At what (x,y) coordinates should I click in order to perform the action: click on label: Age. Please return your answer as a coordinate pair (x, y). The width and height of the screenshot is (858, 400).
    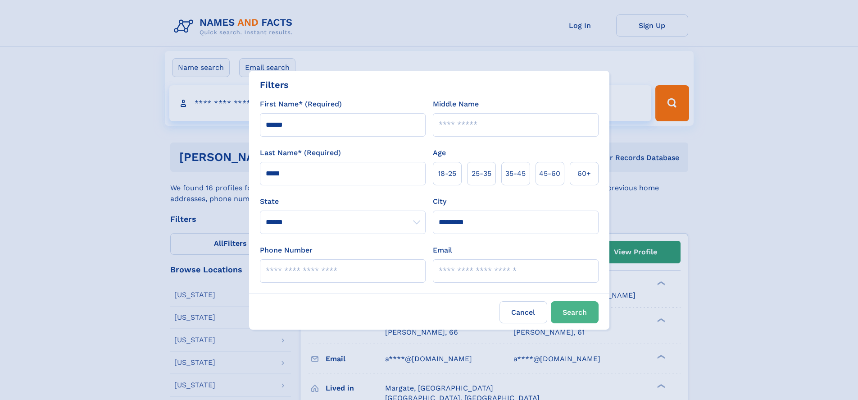
    Looking at the image, I should click on (439, 153).